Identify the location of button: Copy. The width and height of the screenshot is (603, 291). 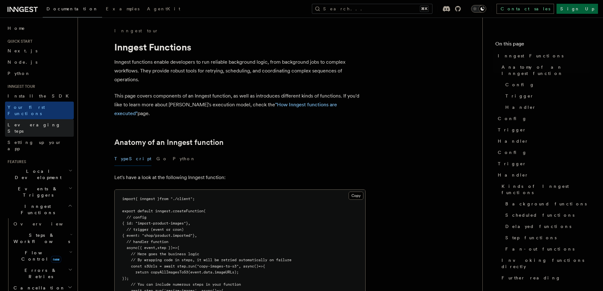
(356, 196).